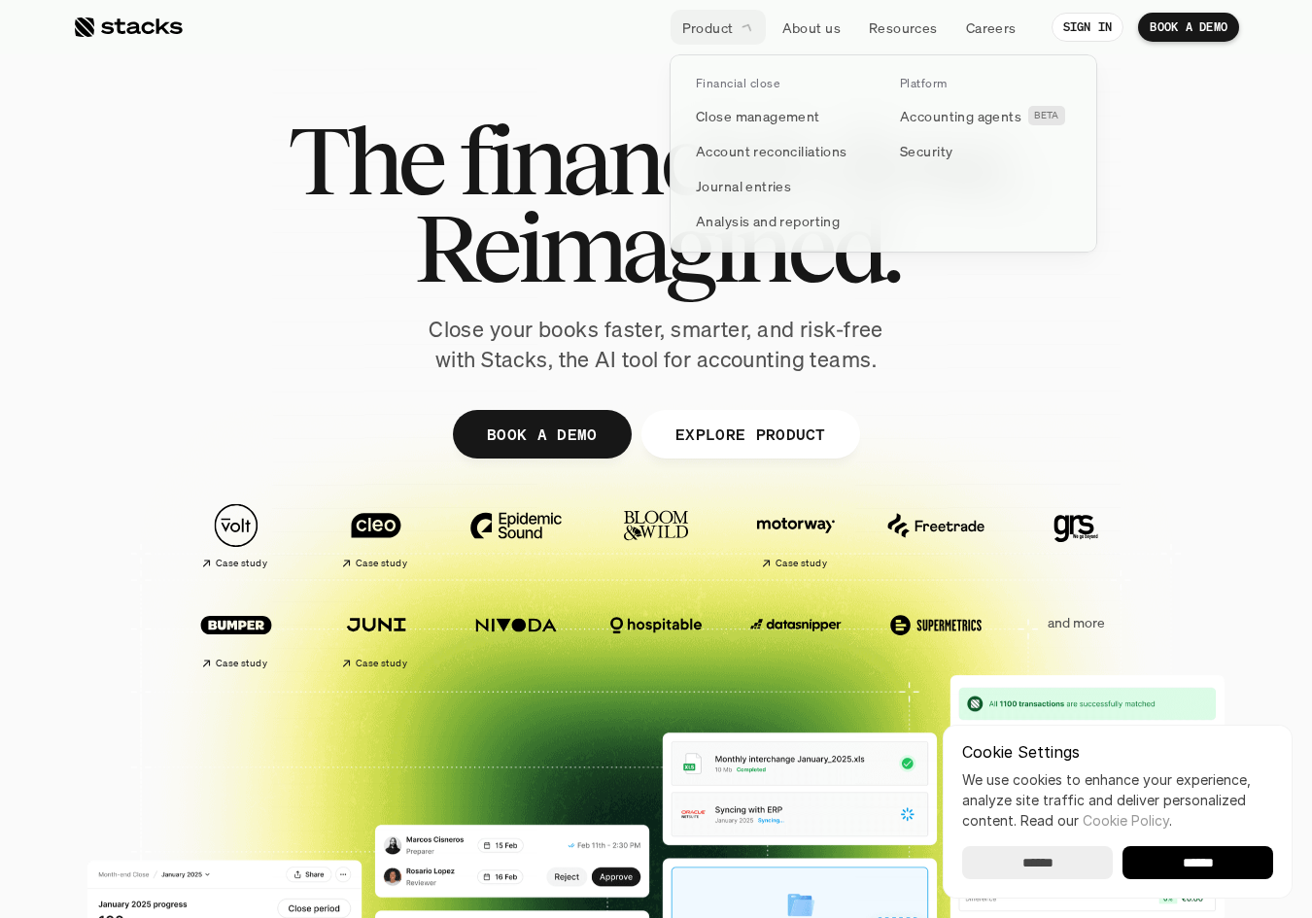 This screenshot has height=918, width=1312. Describe the element at coordinates (768, 221) in the screenshot. I see `p: Analysis and reporting` at that location.